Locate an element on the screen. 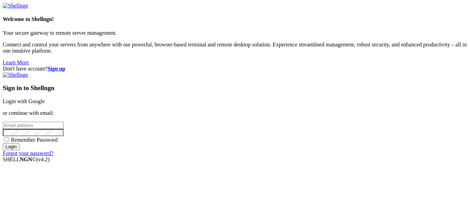 This screenshot has height=206, width=470. span: Remember Password is located at coordinates (34, 140).